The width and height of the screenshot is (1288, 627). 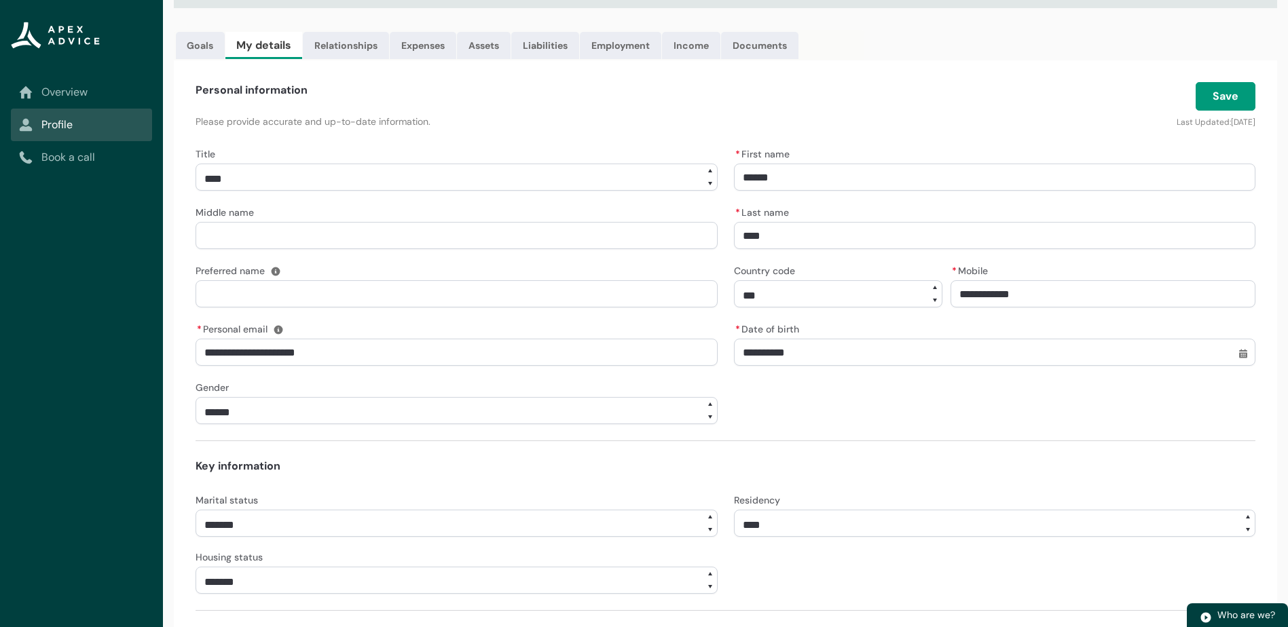 I want to click on li: Goals, so click(x=200, y=45).